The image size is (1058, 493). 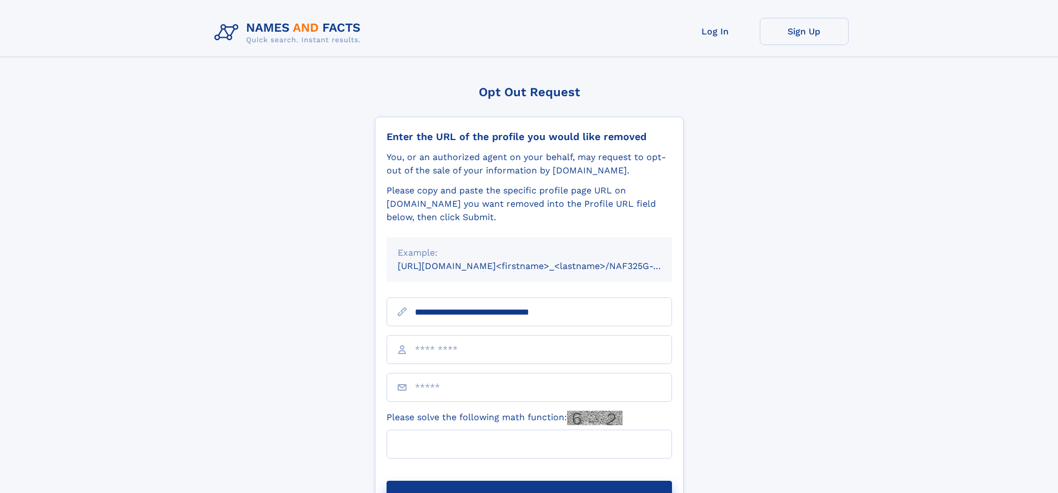 I want to click on div: You, or an authorized agent on your behalf, may request to opt-out of the sale of your informatio..., so click(x=529, y=164).